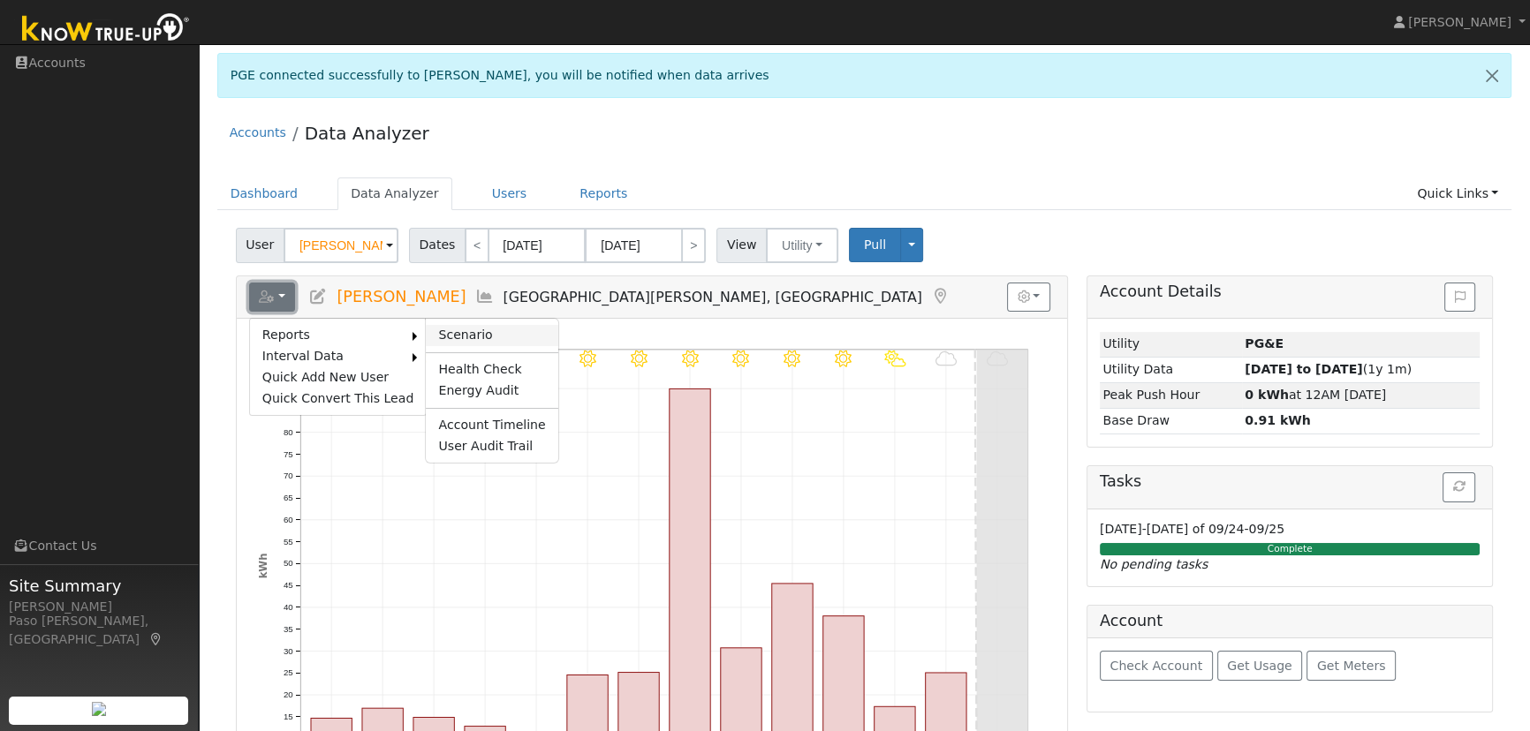  Describe the element at coordinates (288, 694) in the screenshot. I see `text: 20` at that location.